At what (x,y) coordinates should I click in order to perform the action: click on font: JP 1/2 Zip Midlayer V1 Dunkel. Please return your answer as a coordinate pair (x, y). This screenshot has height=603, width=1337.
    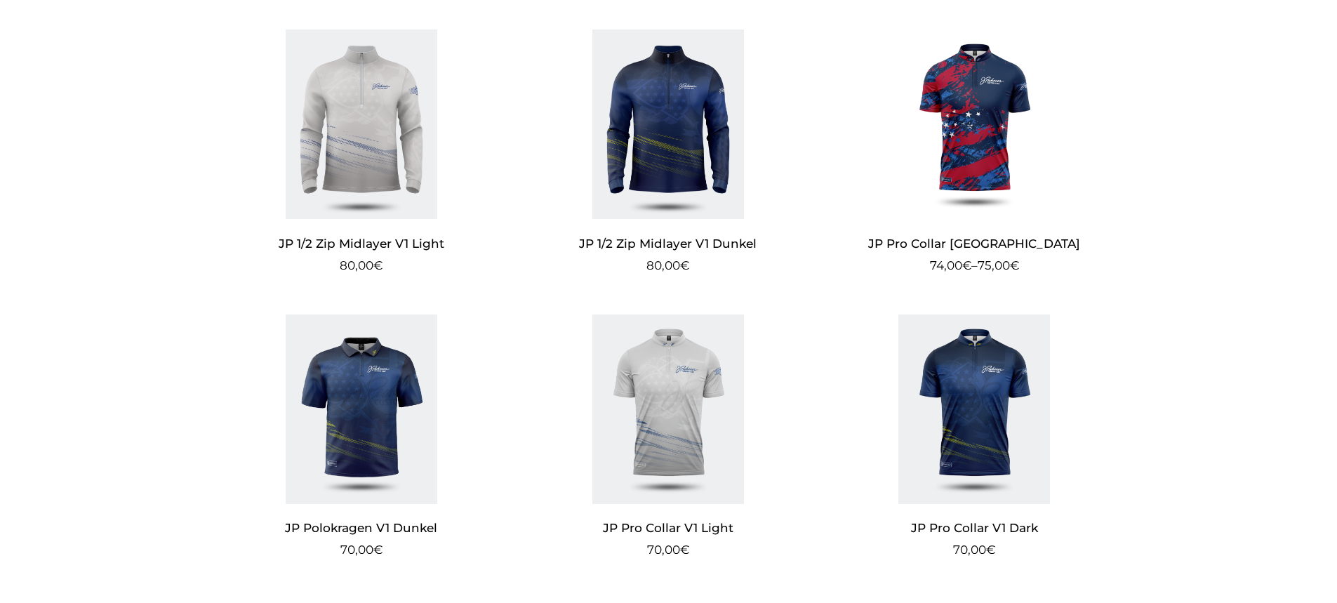
    Looking at the image, I should click on (667, 243).